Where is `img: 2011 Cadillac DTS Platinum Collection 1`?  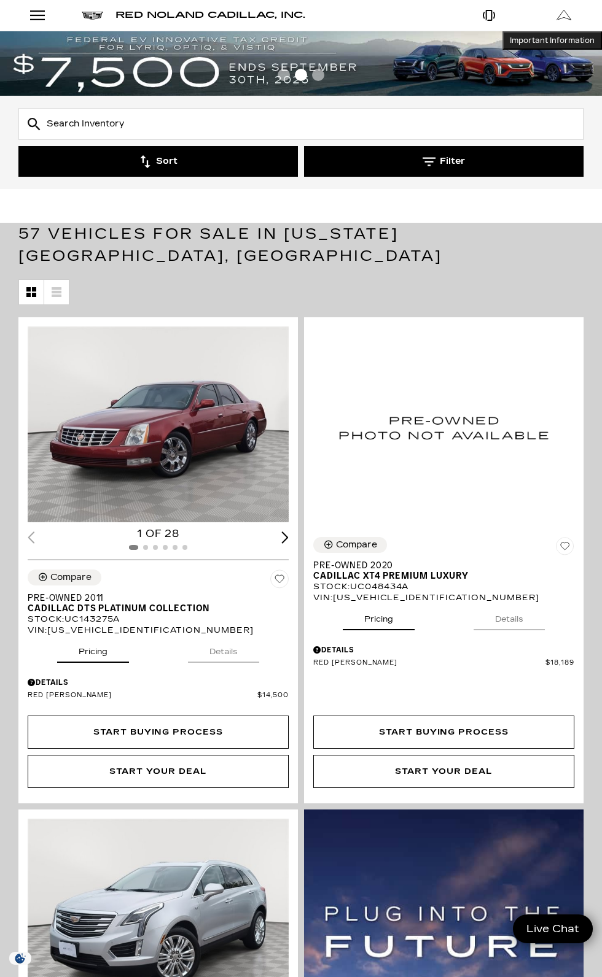
img: 2011 Cadillac DTS Platinum Collection 1 is located at coordinates (158, 424).